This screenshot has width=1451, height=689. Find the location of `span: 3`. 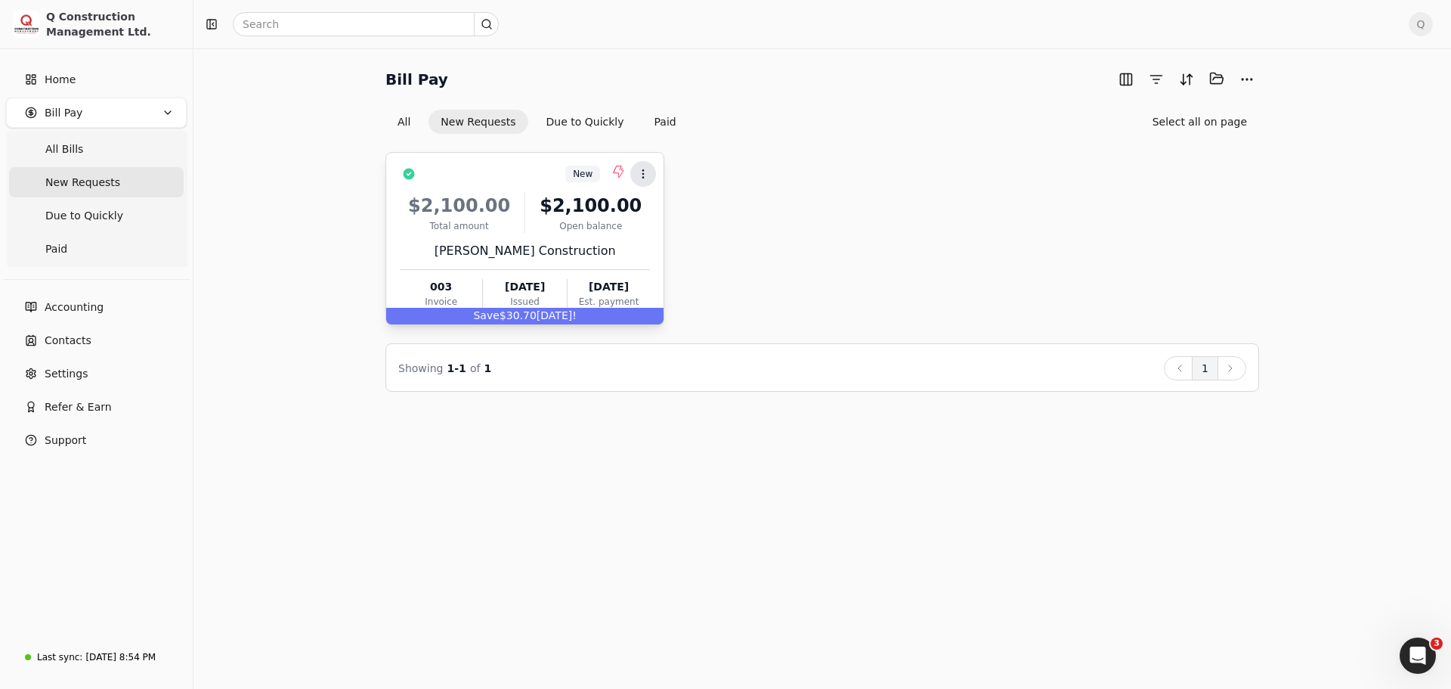

span: 3 is located at coordinates (1437, 643).